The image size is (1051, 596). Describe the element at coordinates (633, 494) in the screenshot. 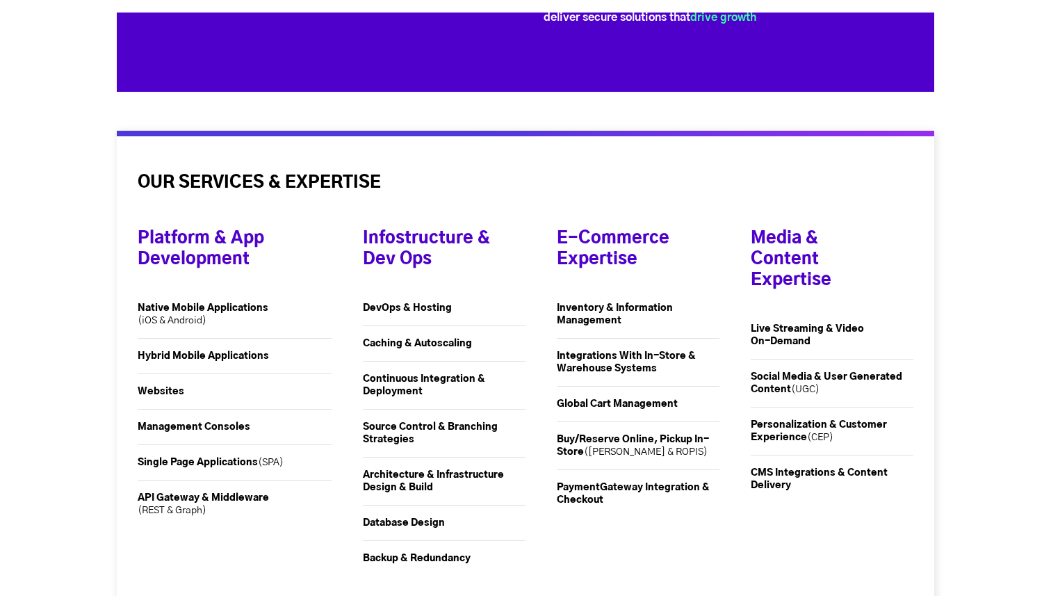

I see `span: Gateway Integration & Checkout` at that location.